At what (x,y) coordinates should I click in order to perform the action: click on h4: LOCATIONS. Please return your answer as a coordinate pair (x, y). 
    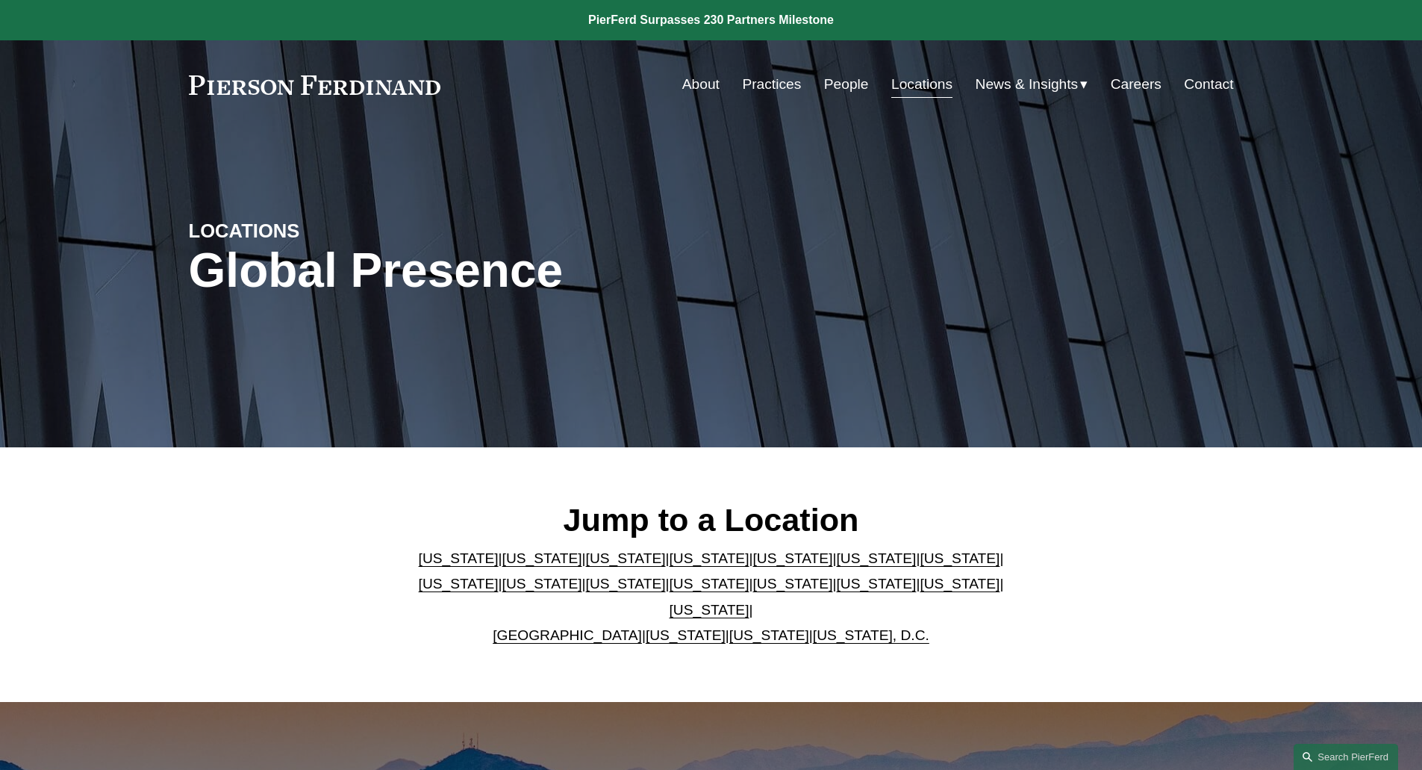
    Looking at the image, I should click on (319, 231).